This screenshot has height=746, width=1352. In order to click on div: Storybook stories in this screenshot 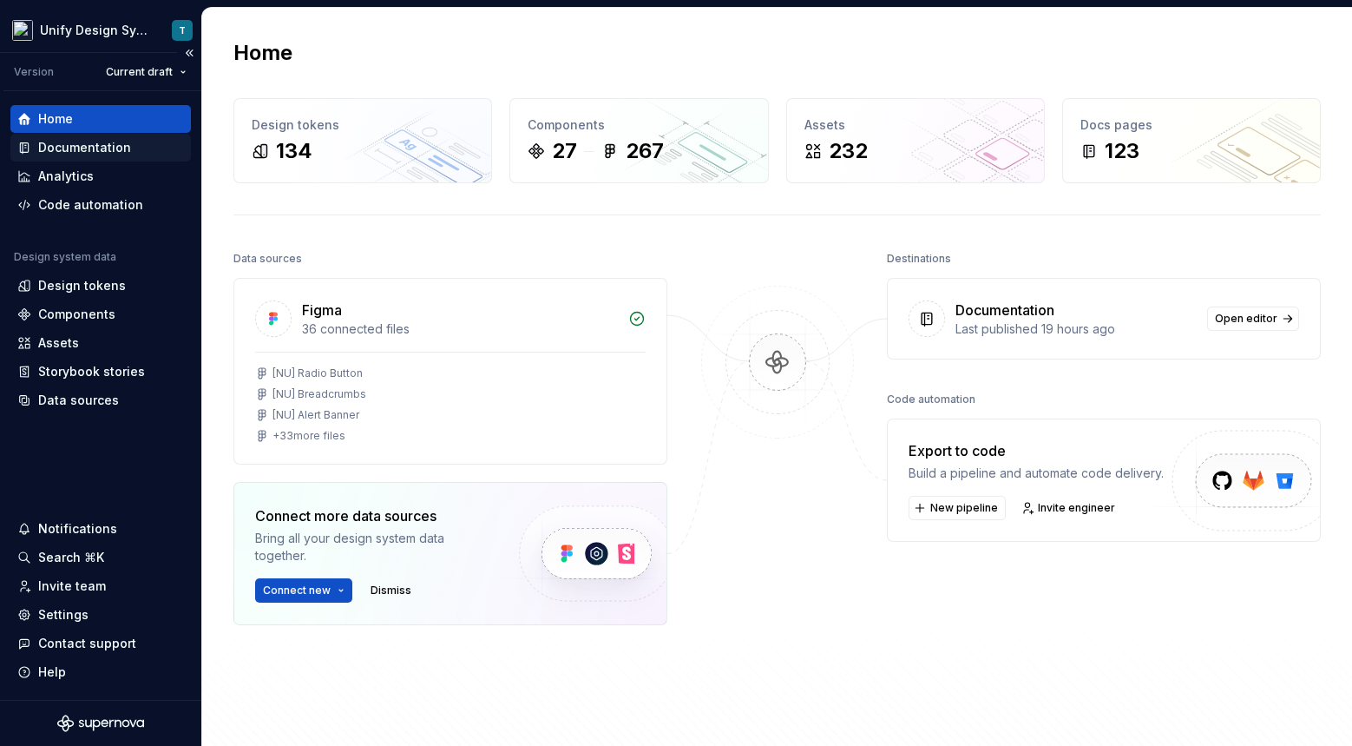, I will do `click(91, 372)`.